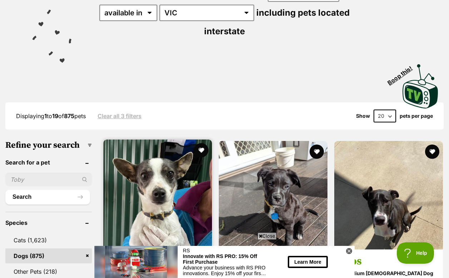 The height and width of the screenshot is (278, 449). I want to click on a: Clear all 3 filters, so click(119, 116).